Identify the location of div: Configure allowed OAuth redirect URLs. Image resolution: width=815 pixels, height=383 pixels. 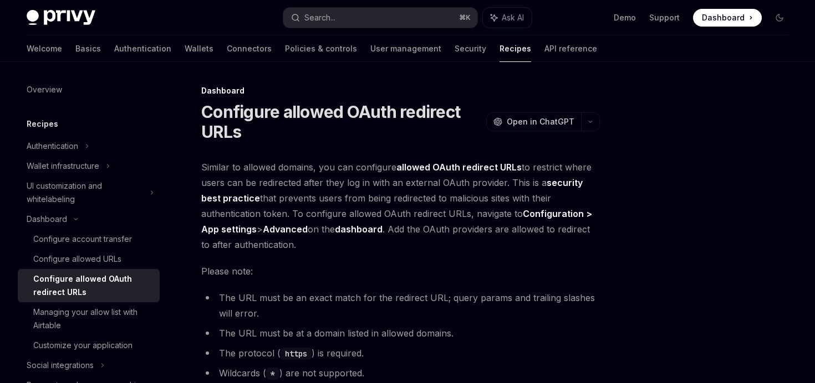
(93, 286).